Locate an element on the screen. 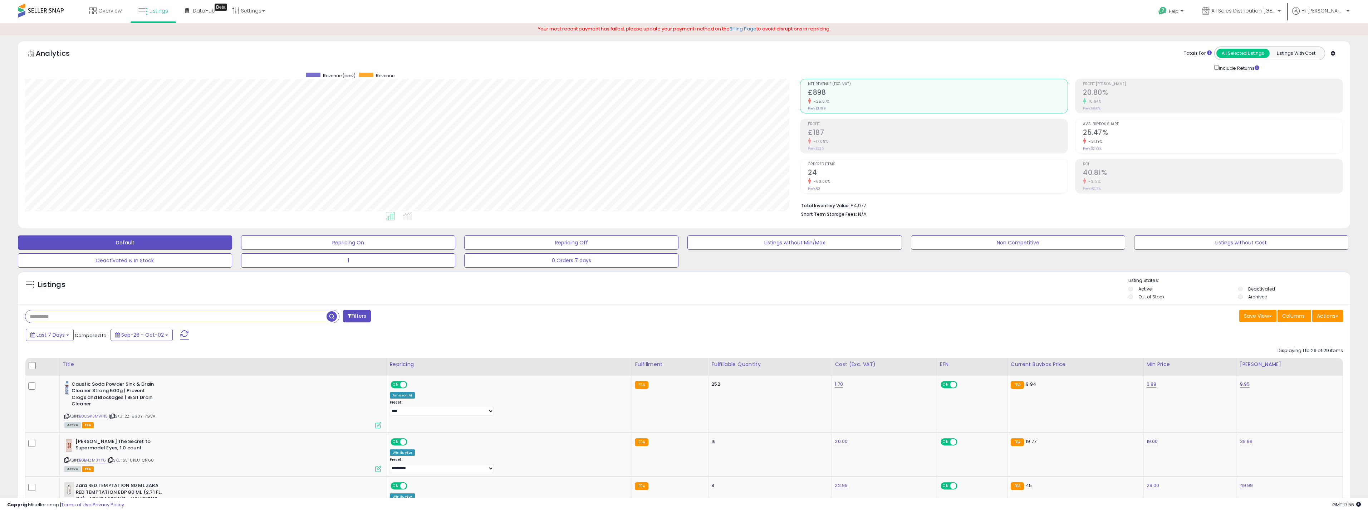  div: Preset: is located at coordinates (508, 465).